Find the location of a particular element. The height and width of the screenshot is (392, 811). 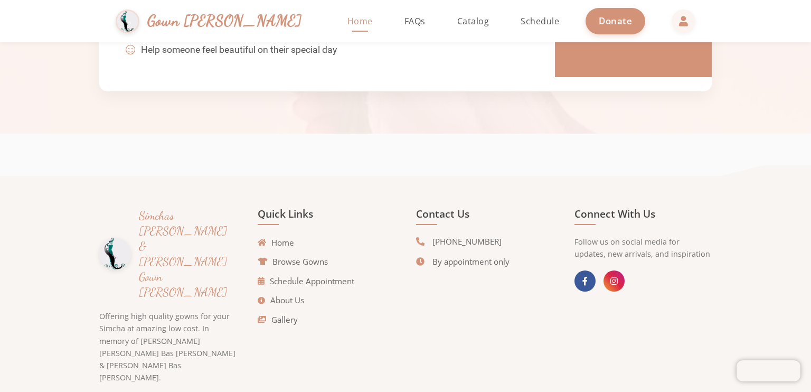

span: Schedule is located at coordinates (540, 21).